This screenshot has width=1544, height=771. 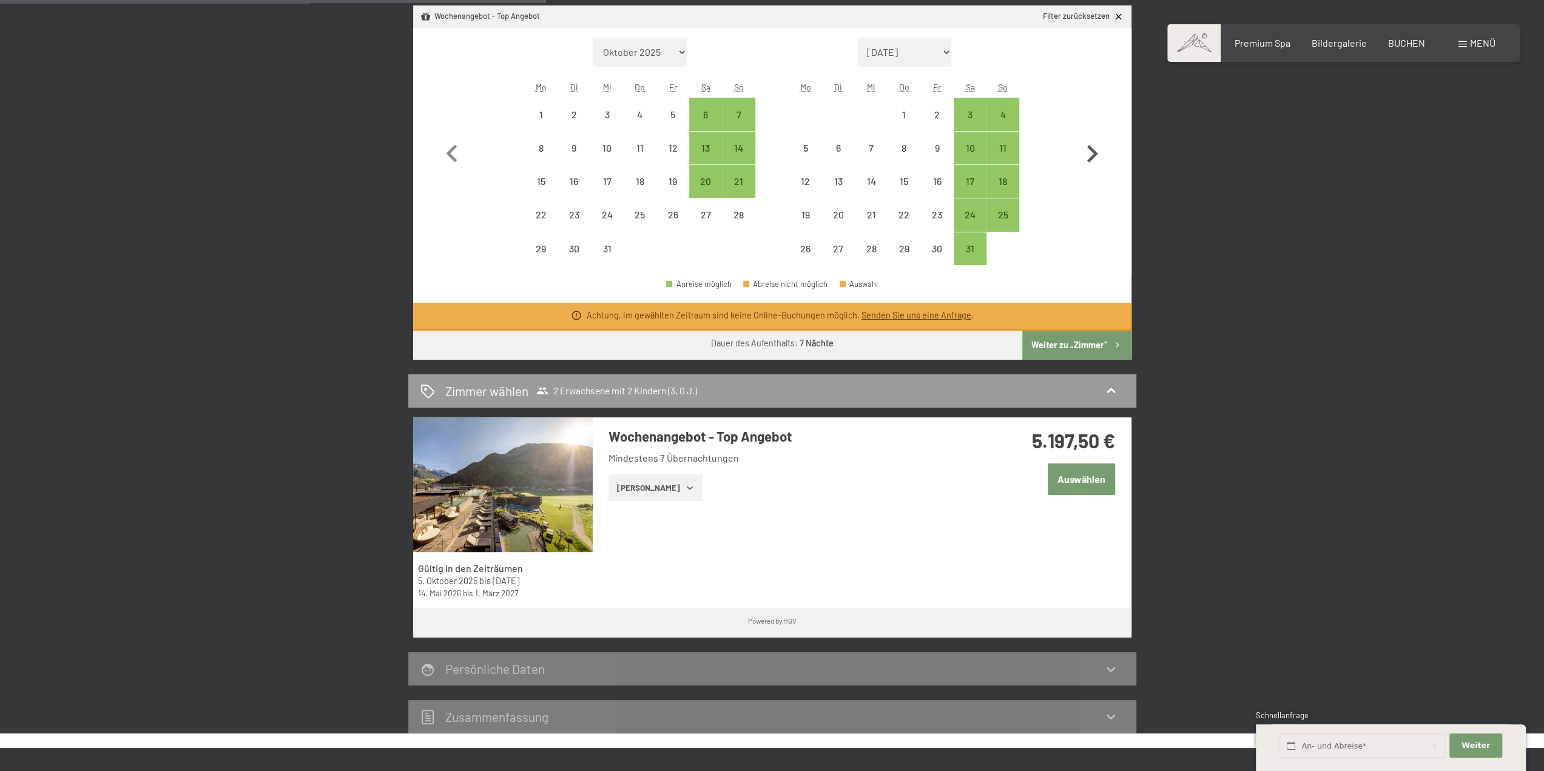 What do you see at coordinates (640, 192) in the screenshot?
I see `div: 18` at bounding box center [640, 192].